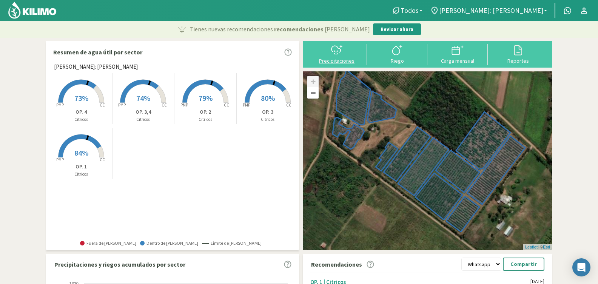 This screenshot has height=284, width=598. I want to click on p: OP. 3, so click(268, 112).